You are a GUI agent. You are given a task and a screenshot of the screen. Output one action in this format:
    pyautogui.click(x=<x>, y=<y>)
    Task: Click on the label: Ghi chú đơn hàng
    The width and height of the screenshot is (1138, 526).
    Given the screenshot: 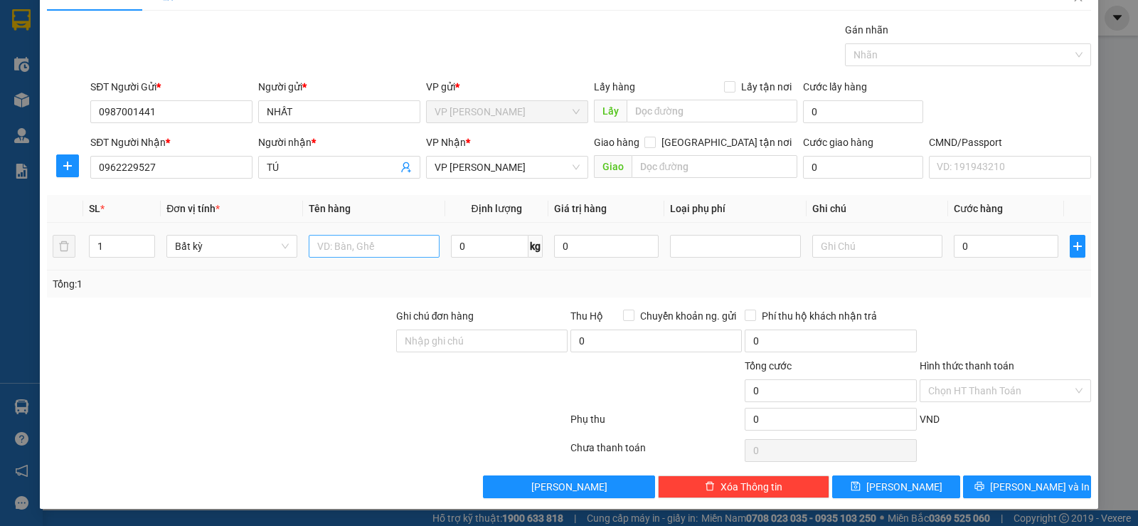 What is the action you would take?
    pyautogui.click(x=435, y=316)
    